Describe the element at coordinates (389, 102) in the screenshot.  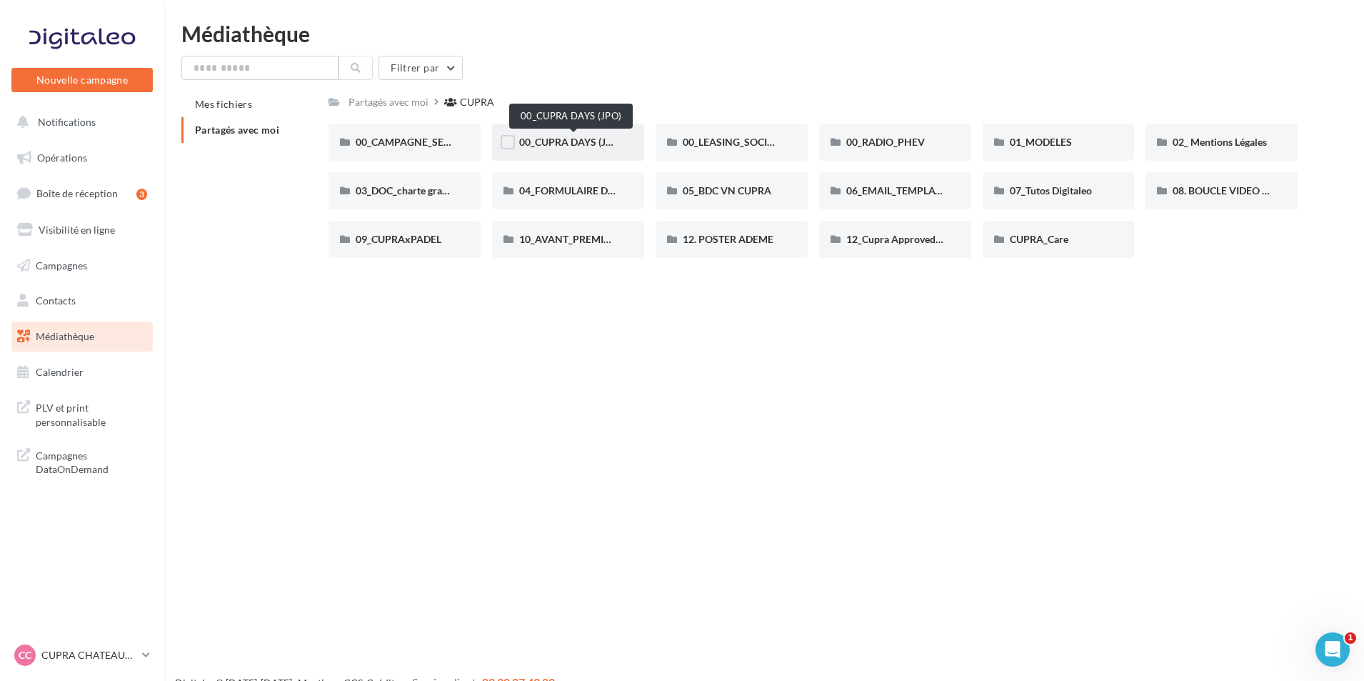
I see `div: Partagés avec moi` at that location.